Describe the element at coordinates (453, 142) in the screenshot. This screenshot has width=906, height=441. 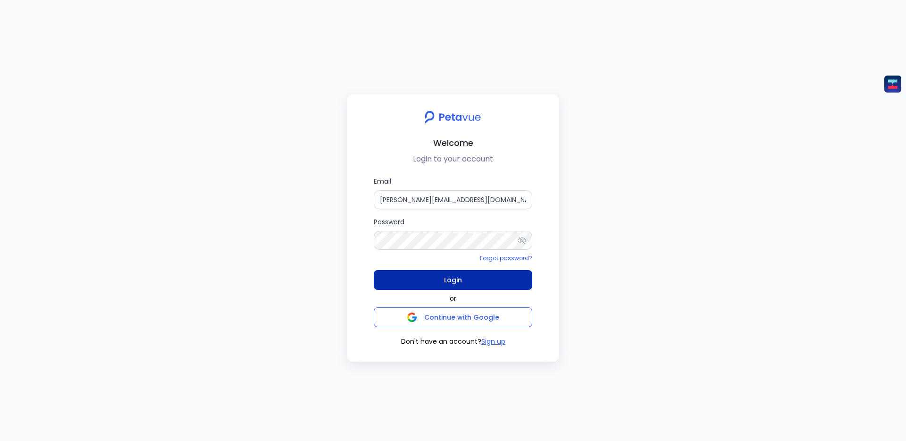
I see `h2: Welcome` at that location.